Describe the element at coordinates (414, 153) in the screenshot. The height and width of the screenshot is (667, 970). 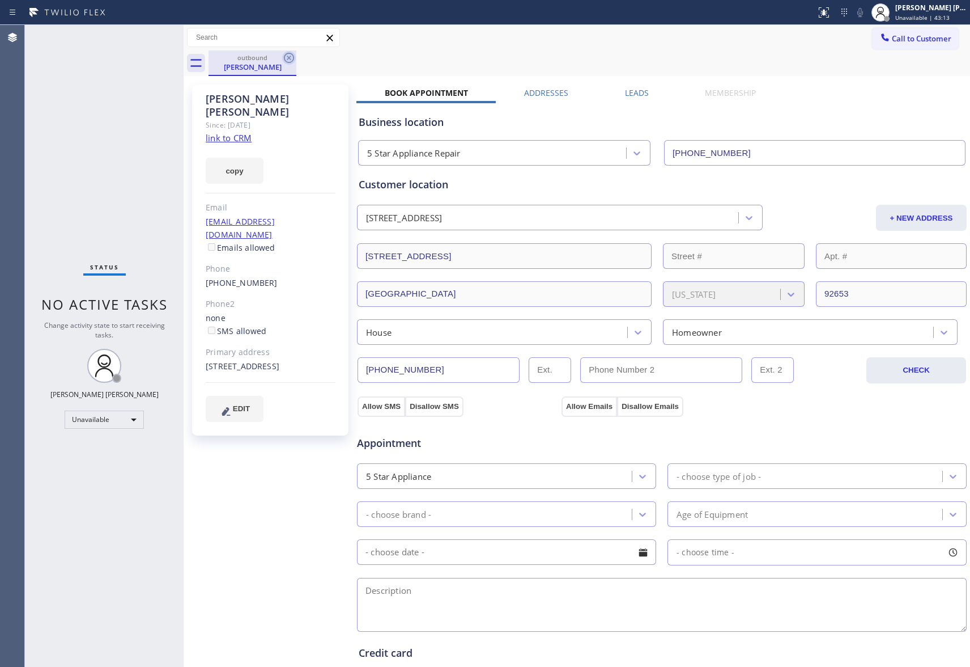
I see `div: 5 Star Appliance Repair` at that location.